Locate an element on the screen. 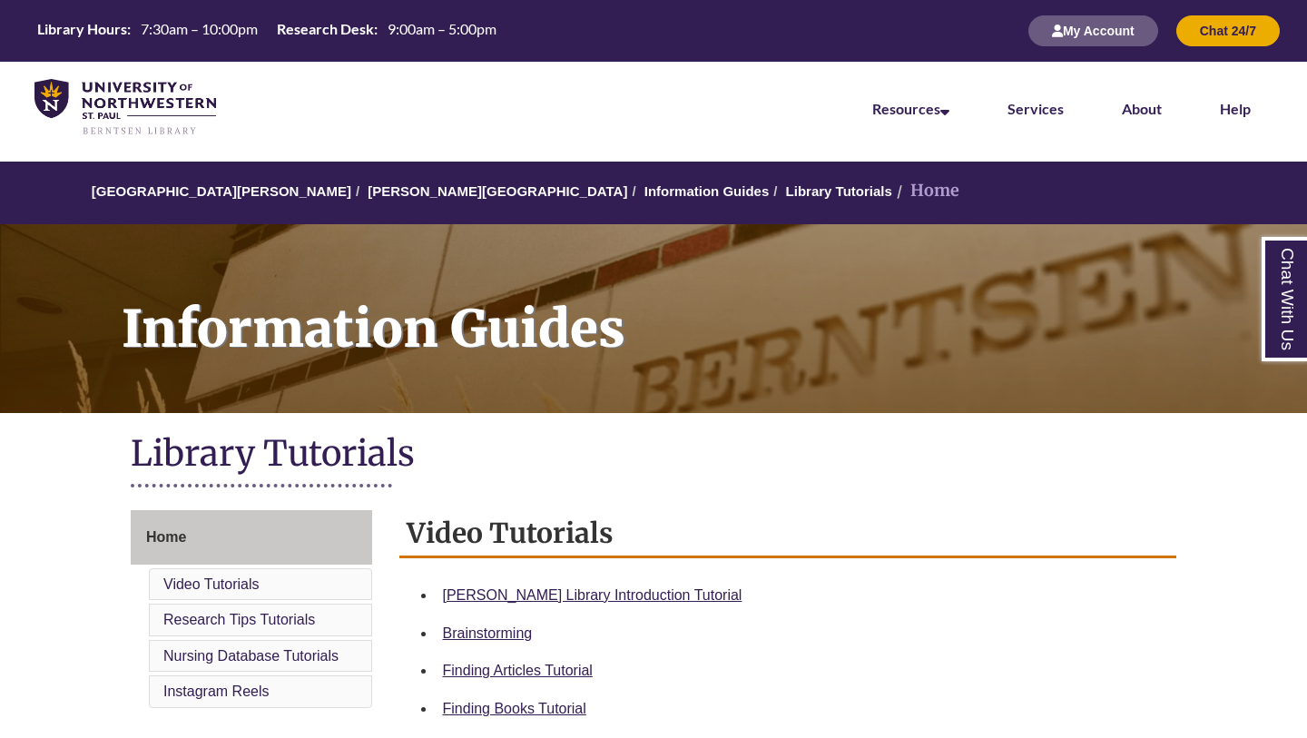  table: Hours Today is located at coordinates (267, 30).